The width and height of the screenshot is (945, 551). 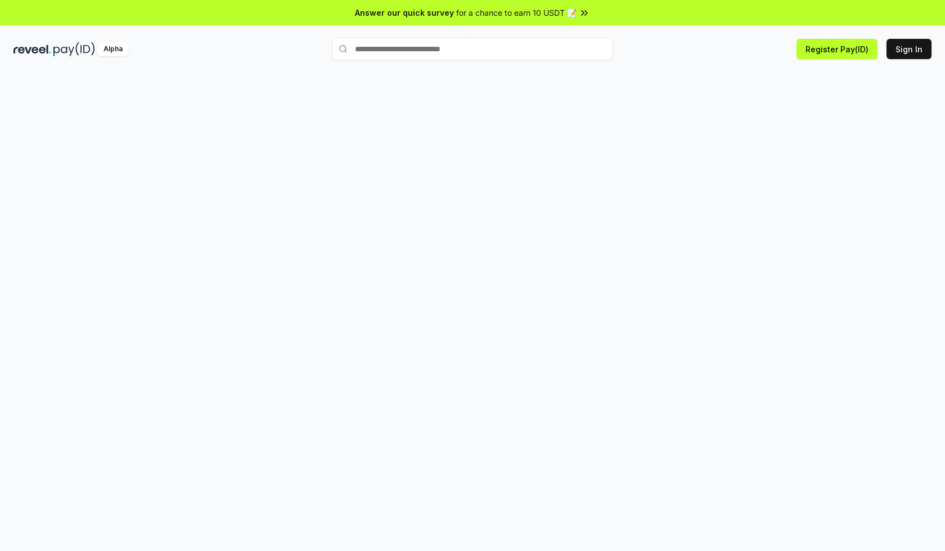 What do you see at coordinates (404, 12) in the screenshot?
I see `span: Answer our quick survey` at bounding box center [404, 12].